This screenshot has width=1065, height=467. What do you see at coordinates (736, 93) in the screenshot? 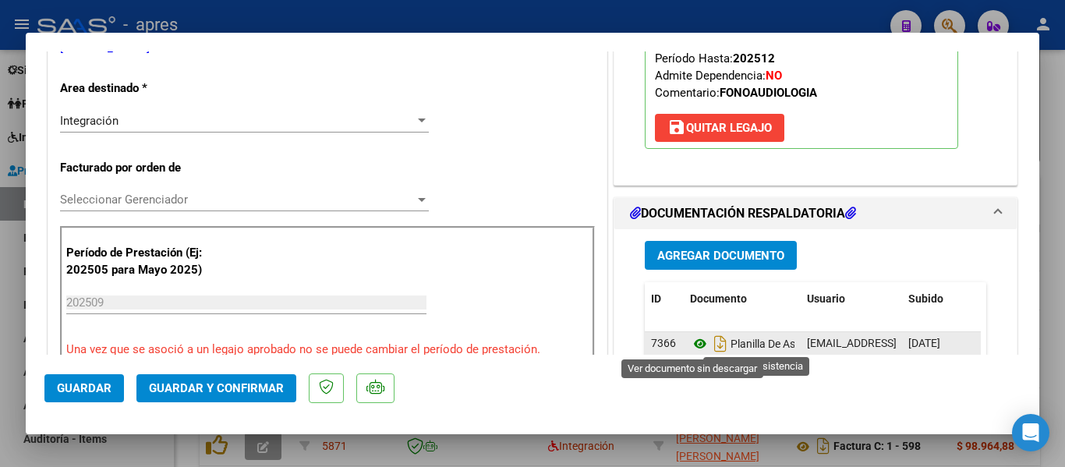
I see `span: Comentario:` at bounding box center [736, 93].